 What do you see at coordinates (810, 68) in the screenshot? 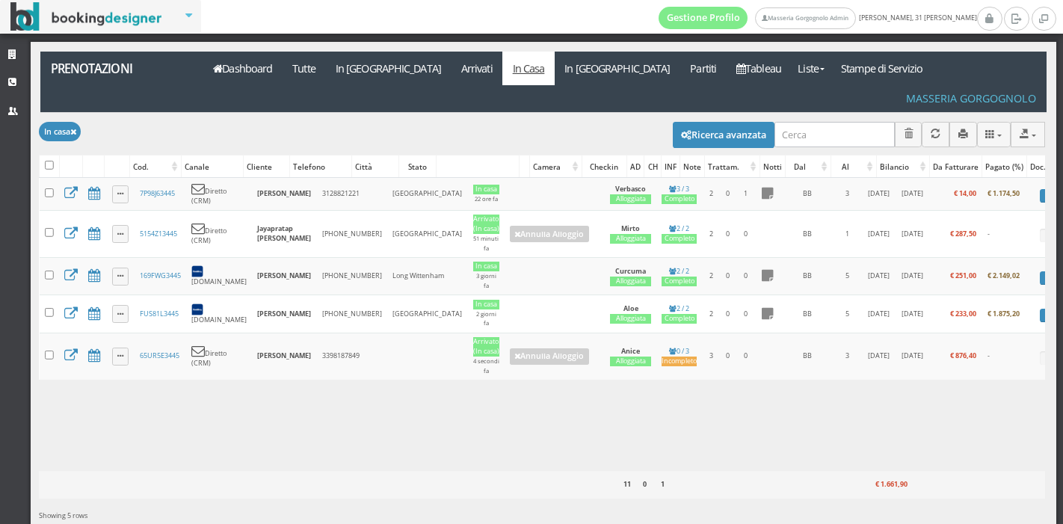
I see `a: Liste` at bounding box center [810, 68].